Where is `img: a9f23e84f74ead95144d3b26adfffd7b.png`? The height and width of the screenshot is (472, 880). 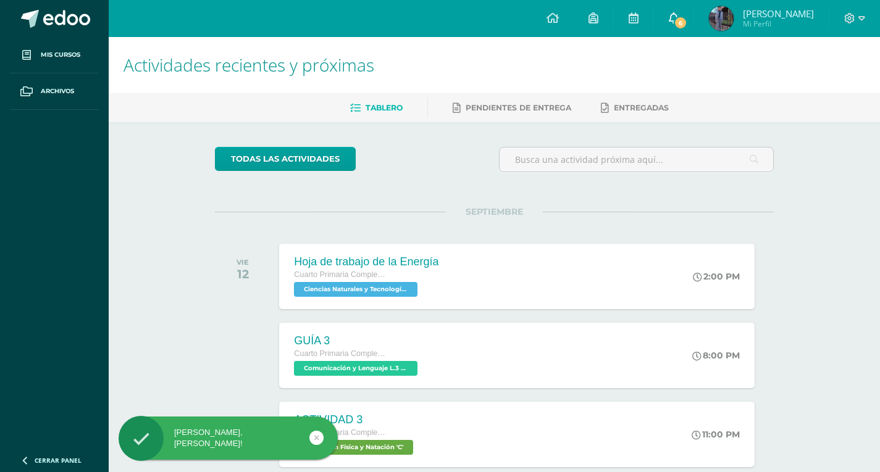
img: a9f23e84f74ead95144d3b26adfffd7b.png is located at coordinates (721, 19).